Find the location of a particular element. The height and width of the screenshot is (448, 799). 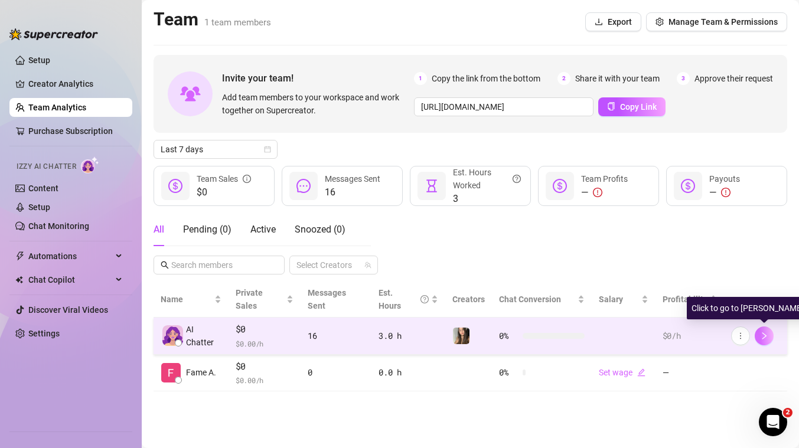

img: AI Chatter is located at coordinates (90, 165).